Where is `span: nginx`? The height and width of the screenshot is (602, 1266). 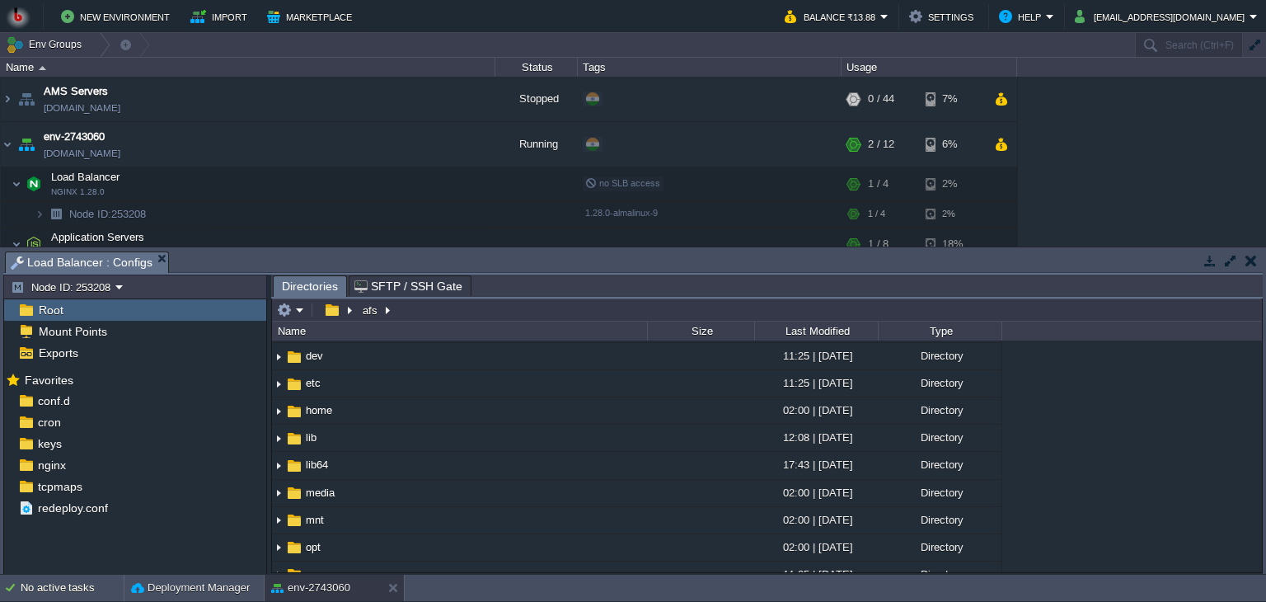 span: nginx is located at coordinates (51, 465).